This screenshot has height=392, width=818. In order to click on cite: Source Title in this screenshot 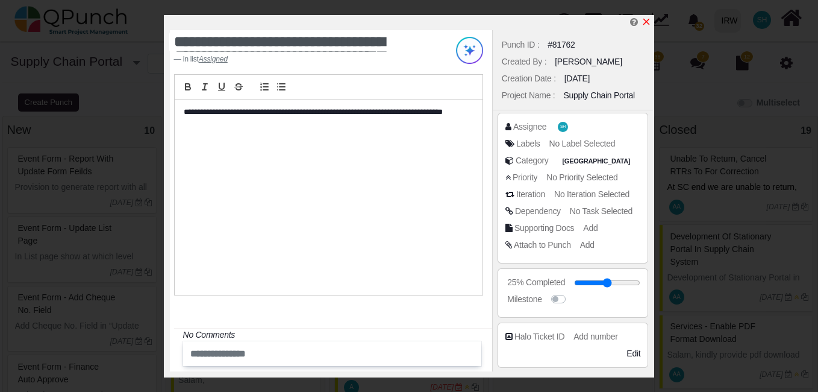, I will do `click(213, 59)`.